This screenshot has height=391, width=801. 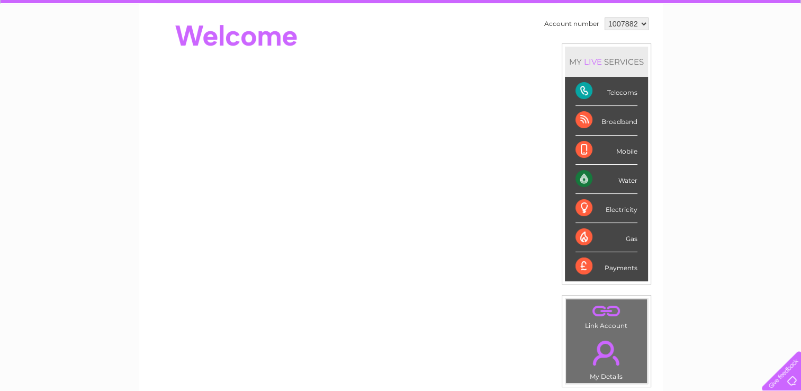 What do you see at coordinates (606, 208) in the screenshot?
I see `div: Electricity` at bounding box center [606, 208].